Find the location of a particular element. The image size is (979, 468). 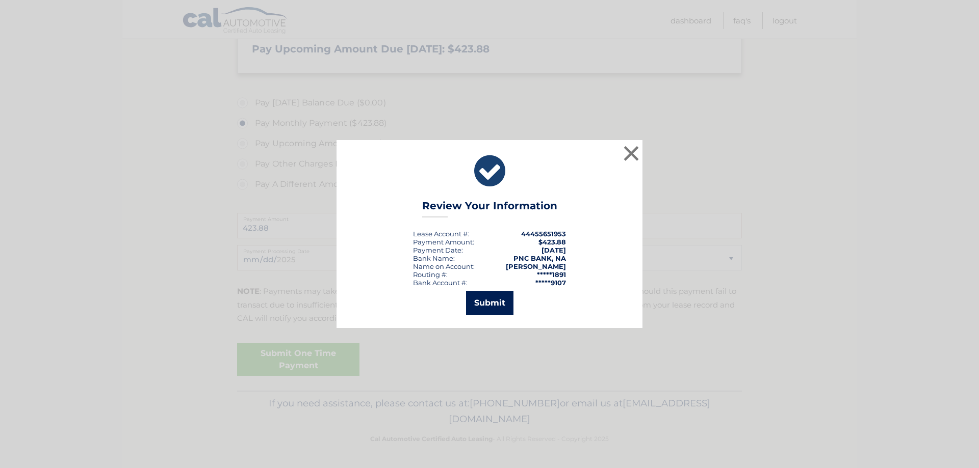

div: Bank Account #: is located at coordinates (440, 283).